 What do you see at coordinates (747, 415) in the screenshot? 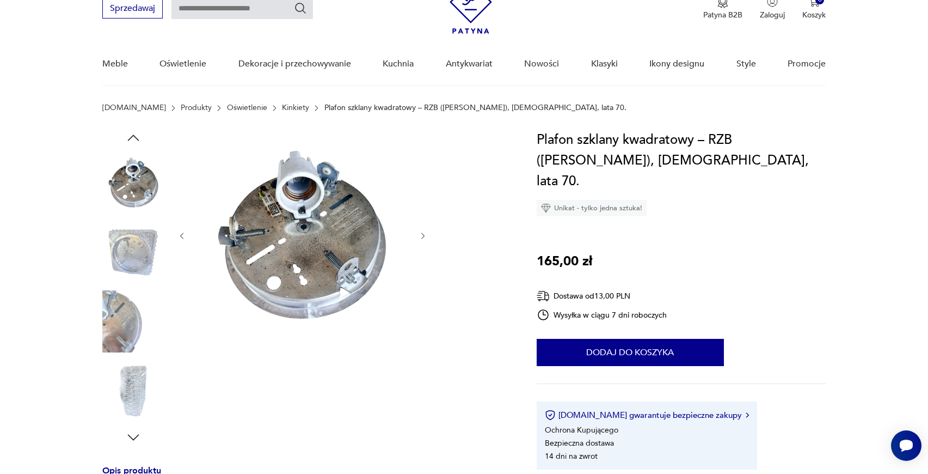
I see `img: Ikona strzałki w prawo` at bounding box center [747, 415].